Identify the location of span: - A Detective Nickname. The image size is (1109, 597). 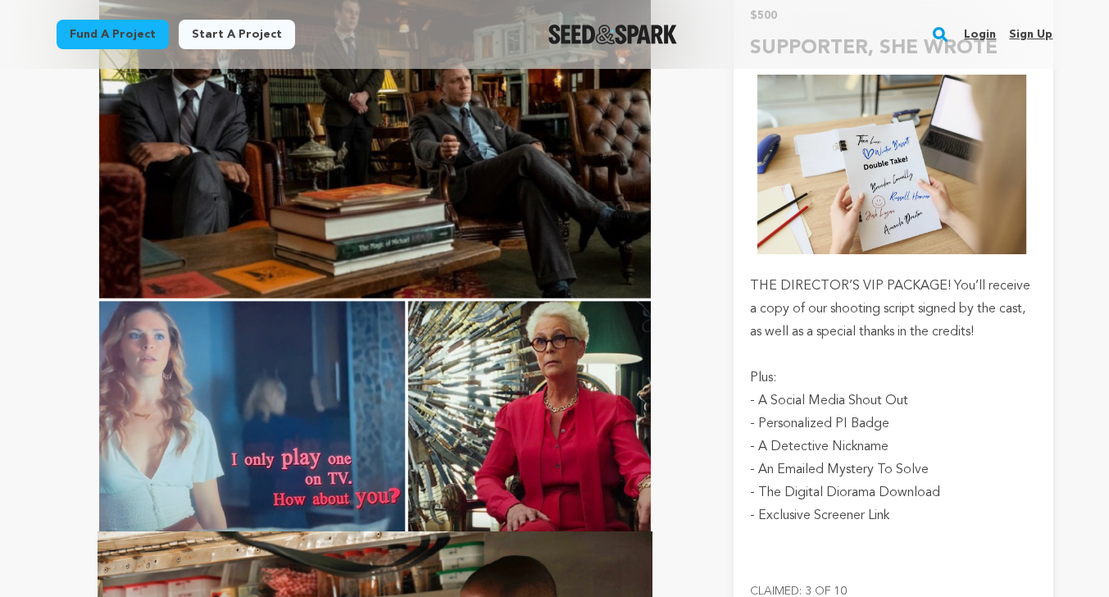
(819, 447).